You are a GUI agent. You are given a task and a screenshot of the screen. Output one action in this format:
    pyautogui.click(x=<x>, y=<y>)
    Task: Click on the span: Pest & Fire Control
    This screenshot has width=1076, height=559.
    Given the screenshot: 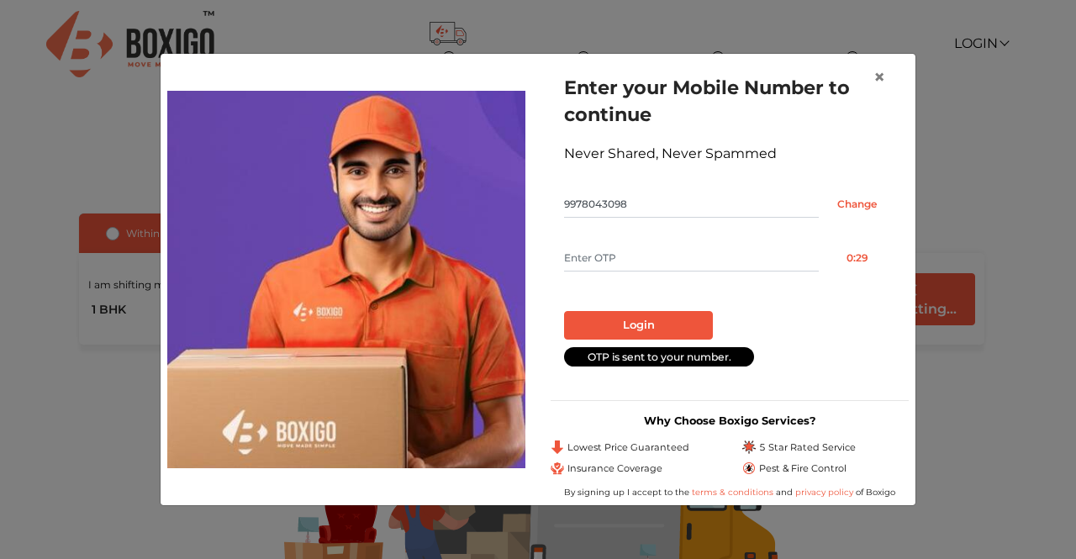 What is the action you would take?
    pyautogui.click(x=803, y=468)
    